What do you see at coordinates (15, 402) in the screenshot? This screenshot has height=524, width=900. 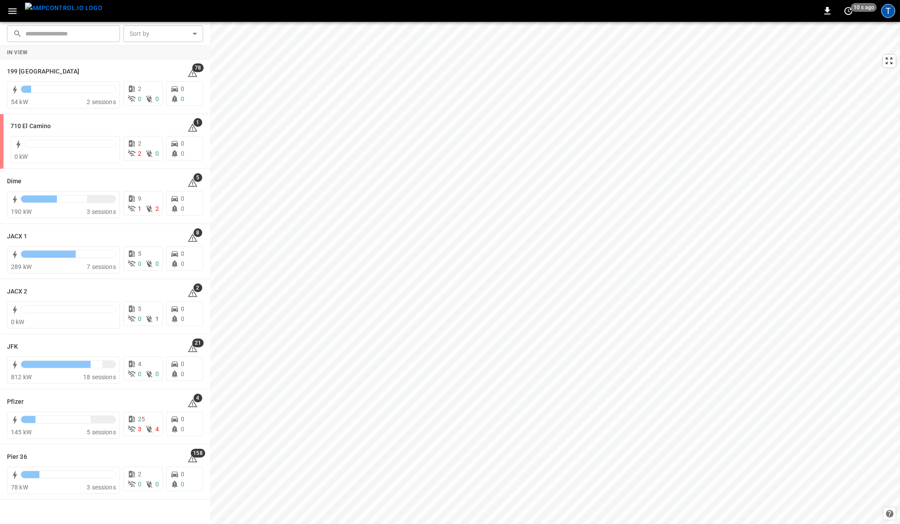 I see `h6: Pfizer` at bounding box center [15, 402].